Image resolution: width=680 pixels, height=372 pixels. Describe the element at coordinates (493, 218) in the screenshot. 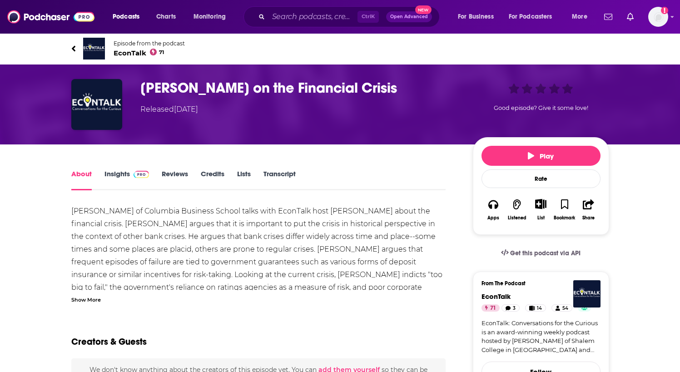

I see `div: Apps` at that location.